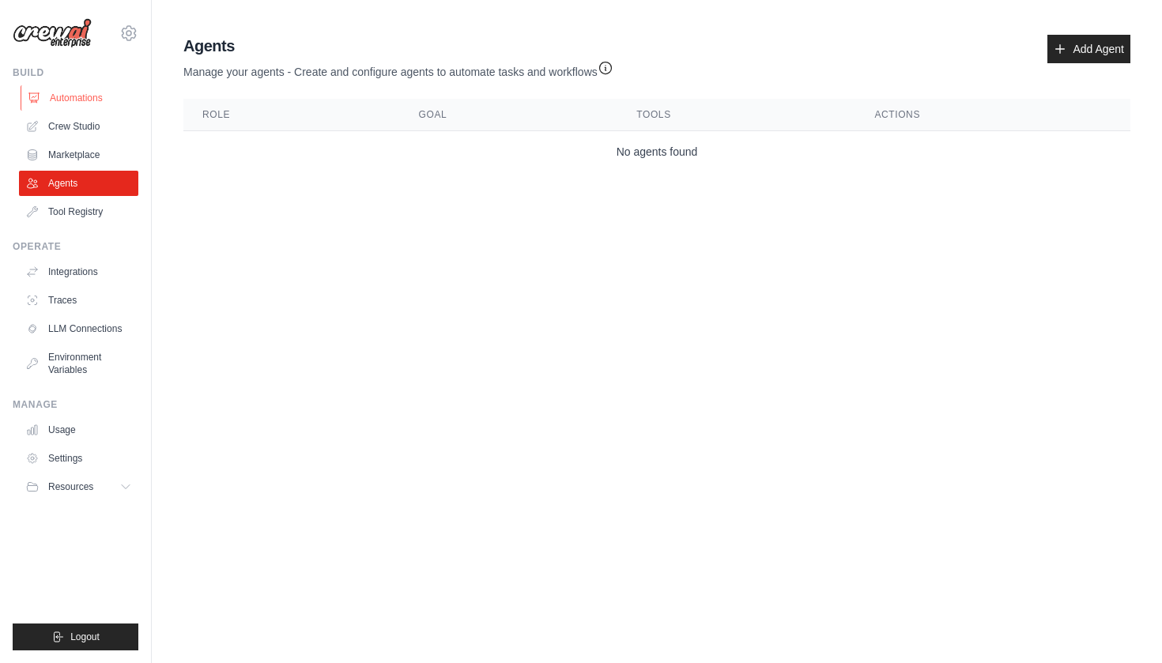 This screenshot has width=1162, height=663. Describe the element at coordinates (75, 637) in the screenshot. I see `button: Logout` at that location.